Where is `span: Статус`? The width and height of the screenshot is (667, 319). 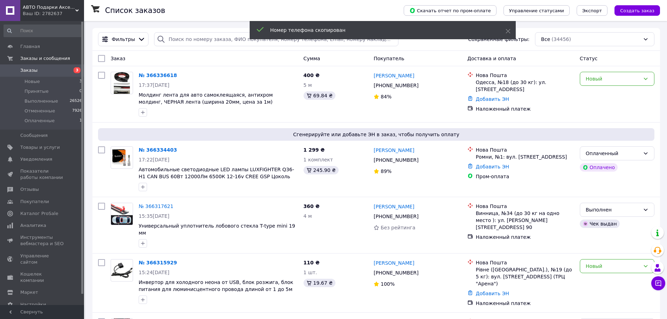 span: Статус is located at coordinates (589, 58).